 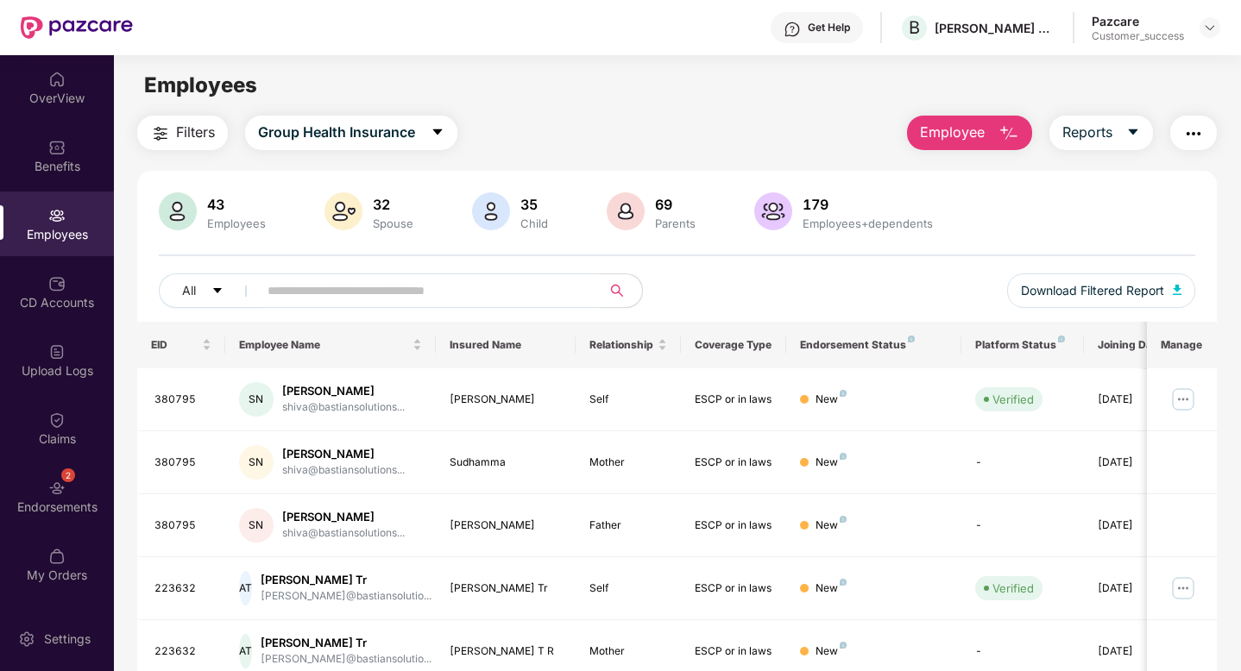 I want to click on span: Filters, so click(x=195, y=132).